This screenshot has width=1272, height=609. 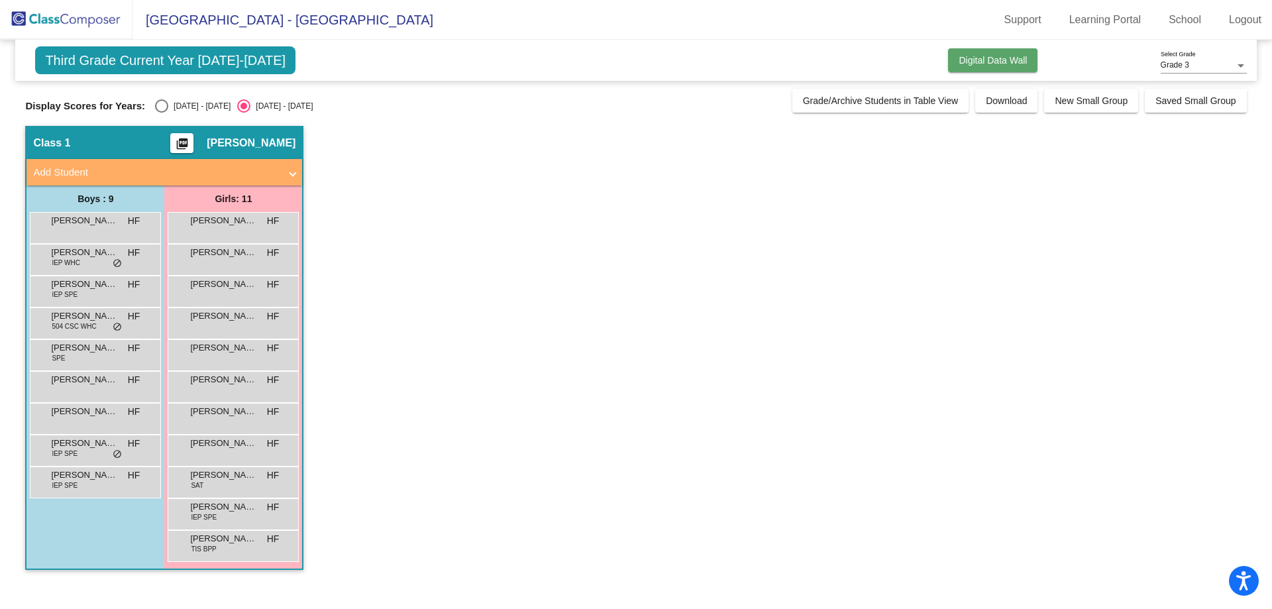 What do you see at coordinates (182, 143) in the screenshot?
I see `button: Print Students Details` at bounding box center [182, 143].